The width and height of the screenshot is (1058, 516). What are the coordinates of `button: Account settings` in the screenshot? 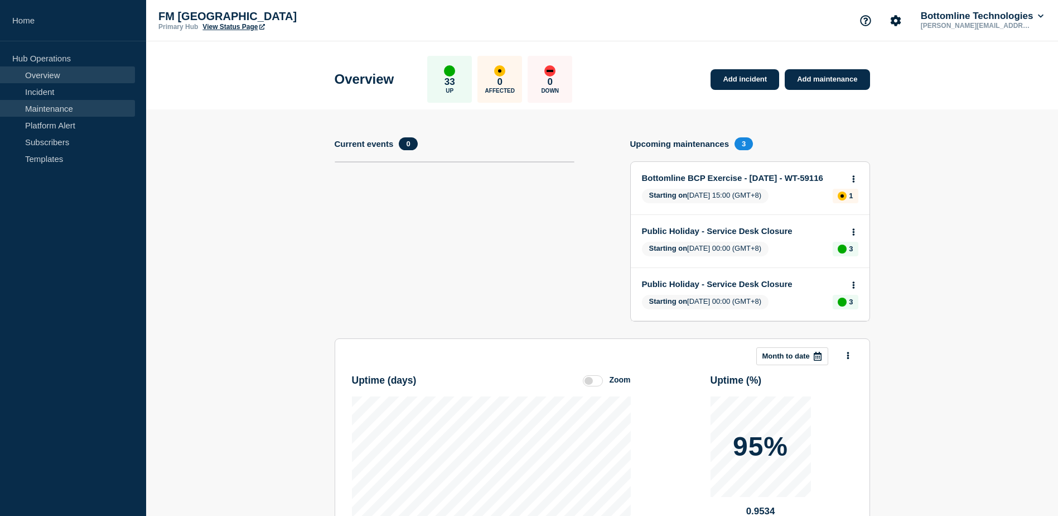 It's located at (896, 21).